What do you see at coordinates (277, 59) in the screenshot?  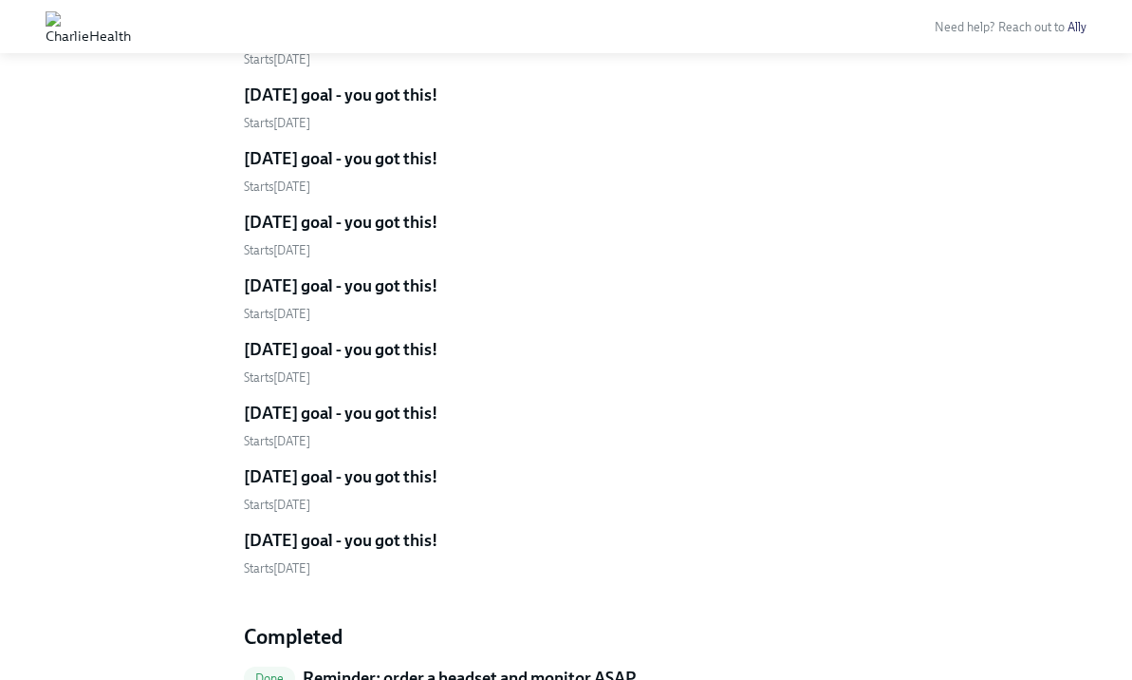 I see `span: Tuesday, November 4th 2025, 7:00 am` at bounding box center [277, 59].